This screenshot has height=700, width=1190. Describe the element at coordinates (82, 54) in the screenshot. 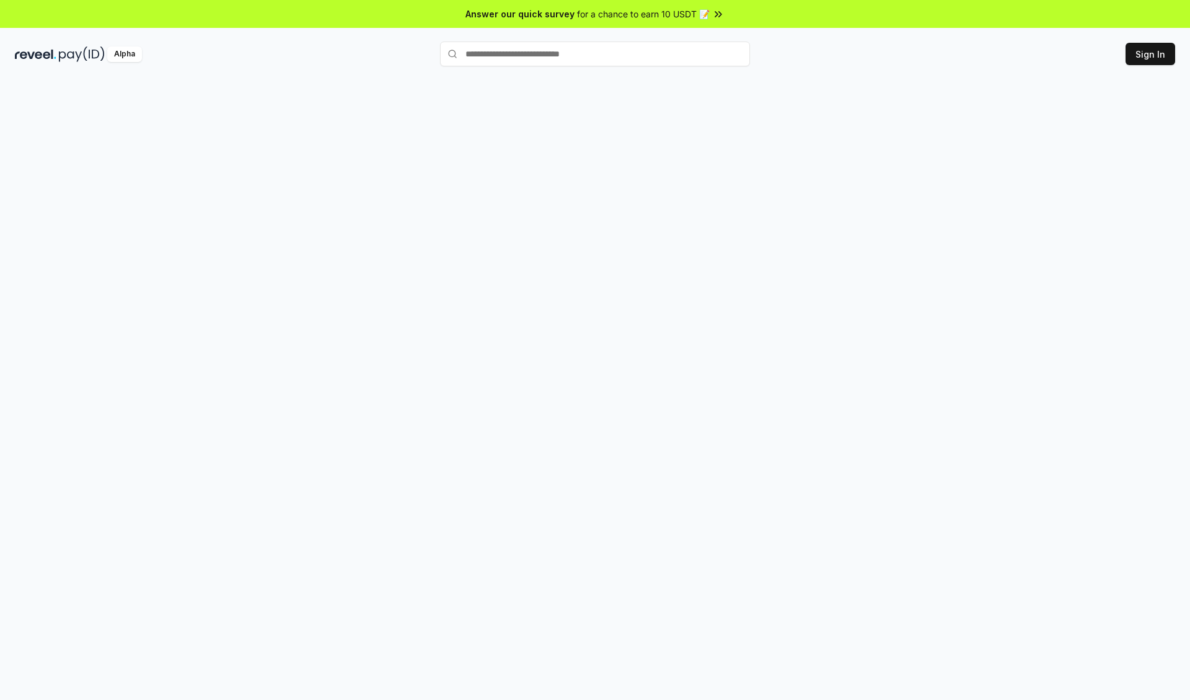

I see `img: pay_id` at that location.